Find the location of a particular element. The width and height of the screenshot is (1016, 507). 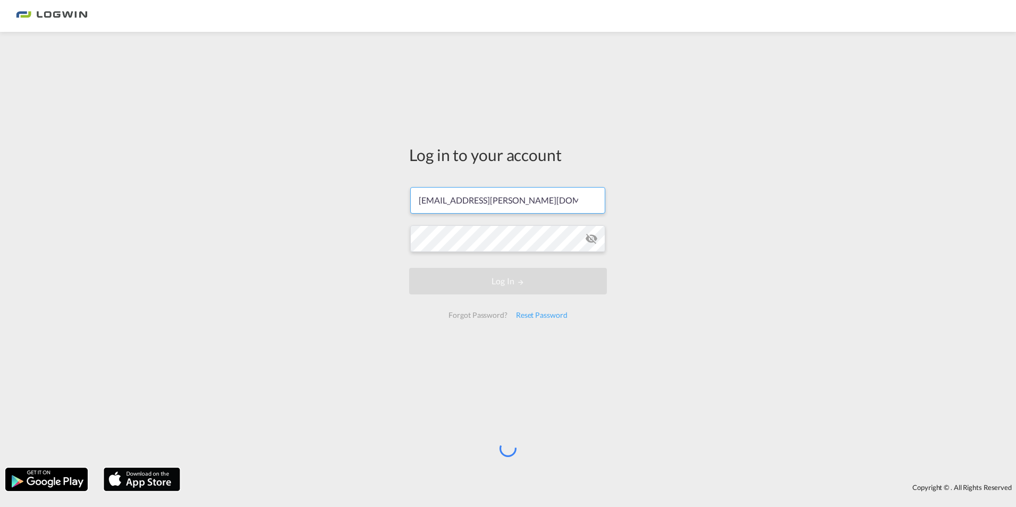

img: google.png is located at coordinates (46, 479).